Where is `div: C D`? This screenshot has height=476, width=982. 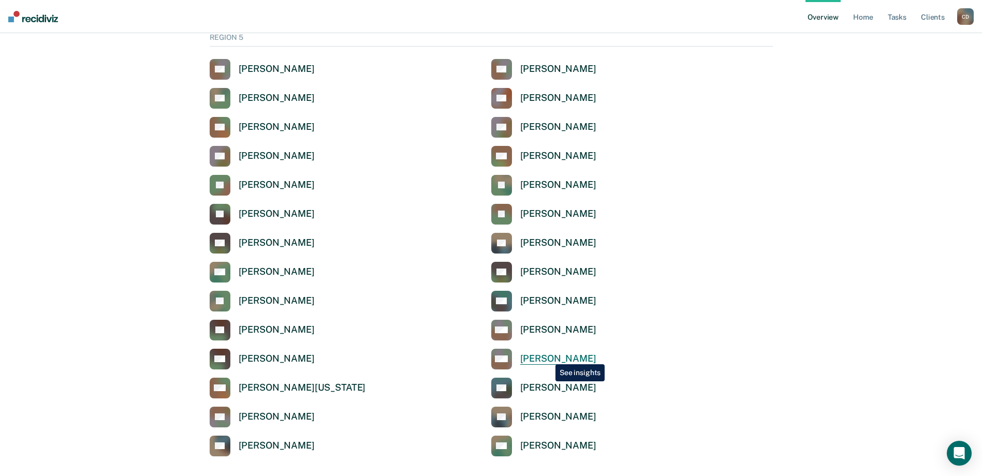 div: C D is located at coordinates (966, 17).